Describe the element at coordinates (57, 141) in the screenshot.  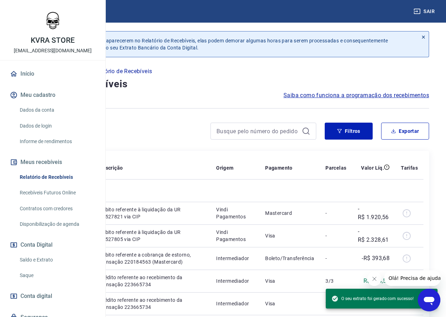
I see `a: Informe de rendimentos` at that location.